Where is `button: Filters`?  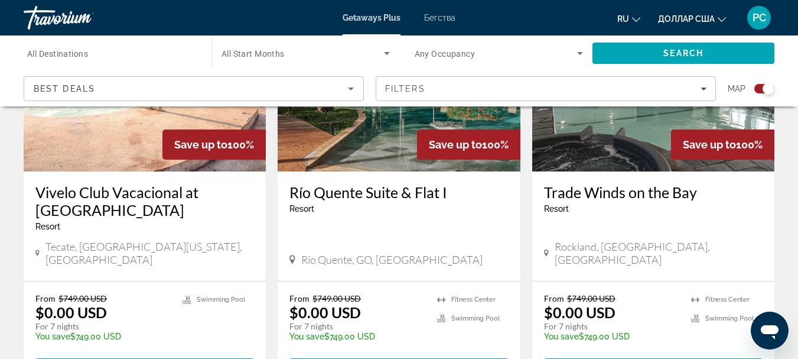 button: Filters is located at coordinates (546, 89).